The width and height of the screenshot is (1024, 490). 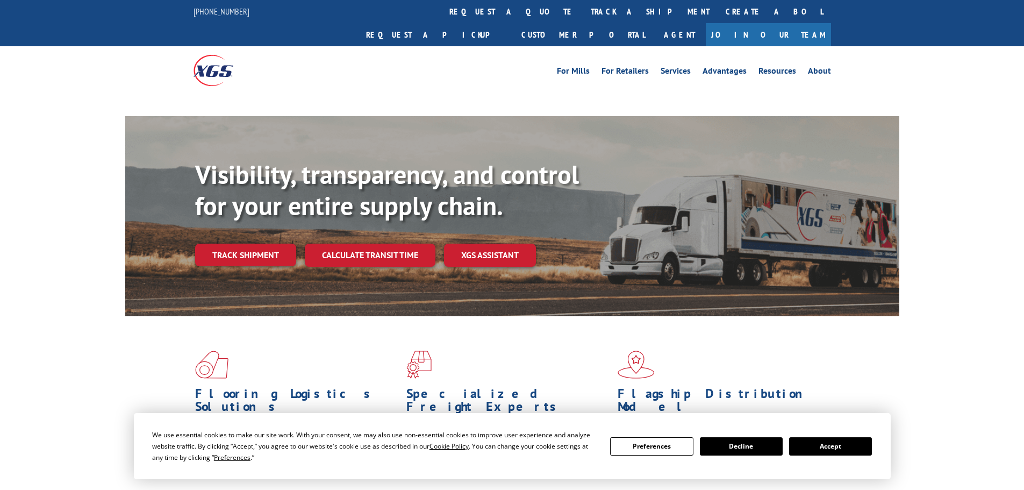 What do you see at coordinates (725, 73) in the screenshot?
I see `a: Advantages` at bounding box center [725, 73].